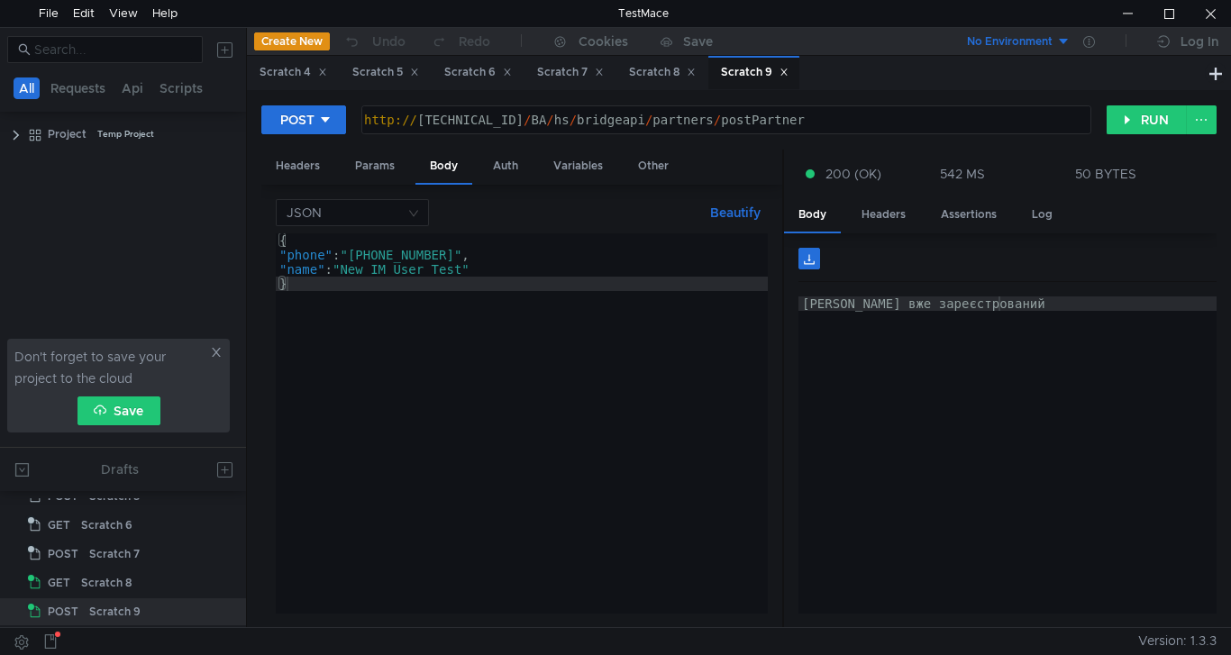 The image size is (1231, 655). Describe the element at coordinates (1177, 641) in the screenshot. I see `span: Version: 1.3.3` at that location.